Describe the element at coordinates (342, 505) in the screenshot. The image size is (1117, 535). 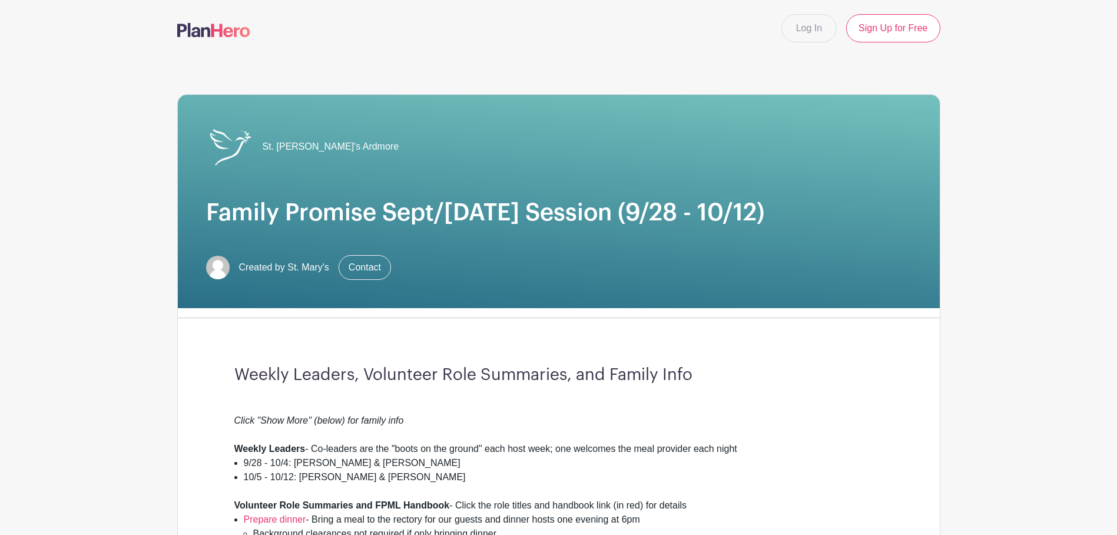
I see `strong: Volunteer Role Summaries and FPML Handbook` at that location.